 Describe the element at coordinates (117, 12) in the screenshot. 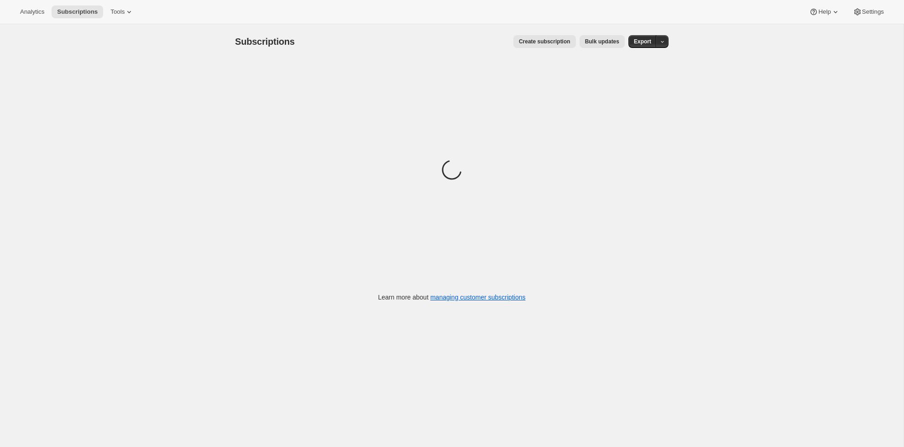

I see `span: Tools` at that location.